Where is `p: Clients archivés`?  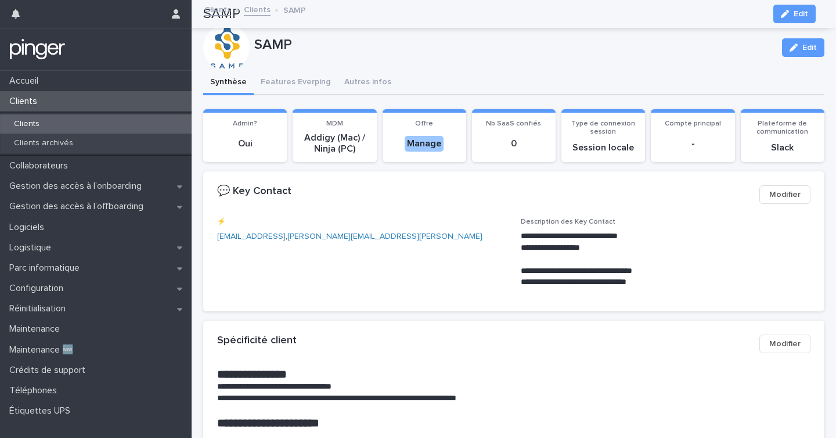
p: Clients archivés is located at coordinates (44, 143).